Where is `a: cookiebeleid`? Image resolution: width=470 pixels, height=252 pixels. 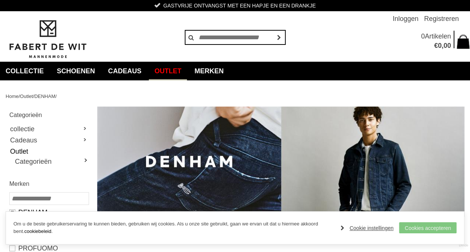
a: cookiebeleid is located at coordinates (38, 231).